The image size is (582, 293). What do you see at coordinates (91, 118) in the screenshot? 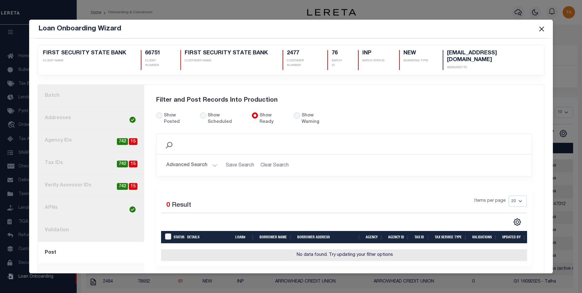
I see `a: Addresses` at bounding box center [91, 118].